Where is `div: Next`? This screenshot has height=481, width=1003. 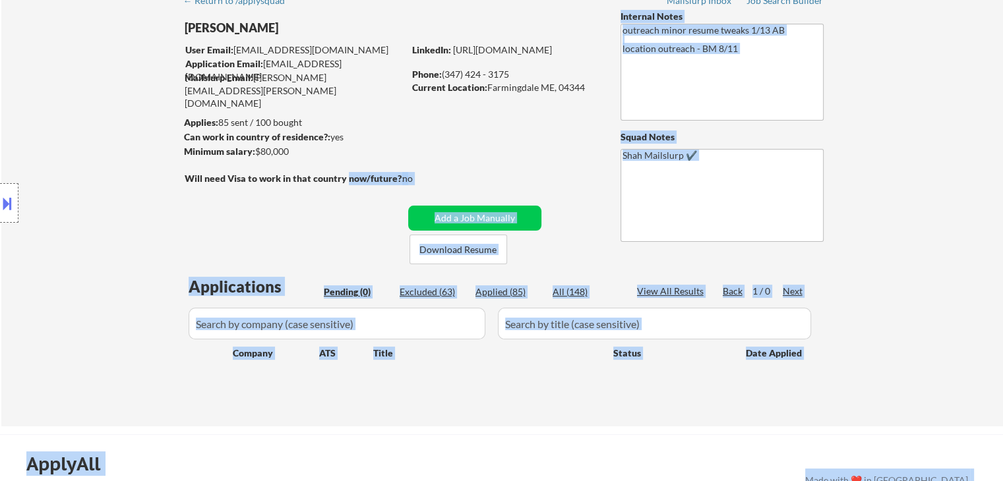
div: Next is located at coordinates (793, 291).